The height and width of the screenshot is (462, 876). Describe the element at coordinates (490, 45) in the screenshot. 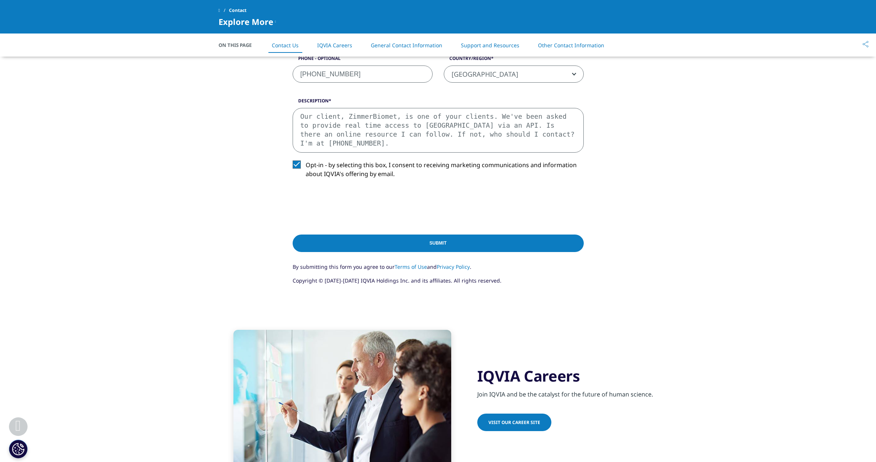

I see `a: Support and Resources` at that location.